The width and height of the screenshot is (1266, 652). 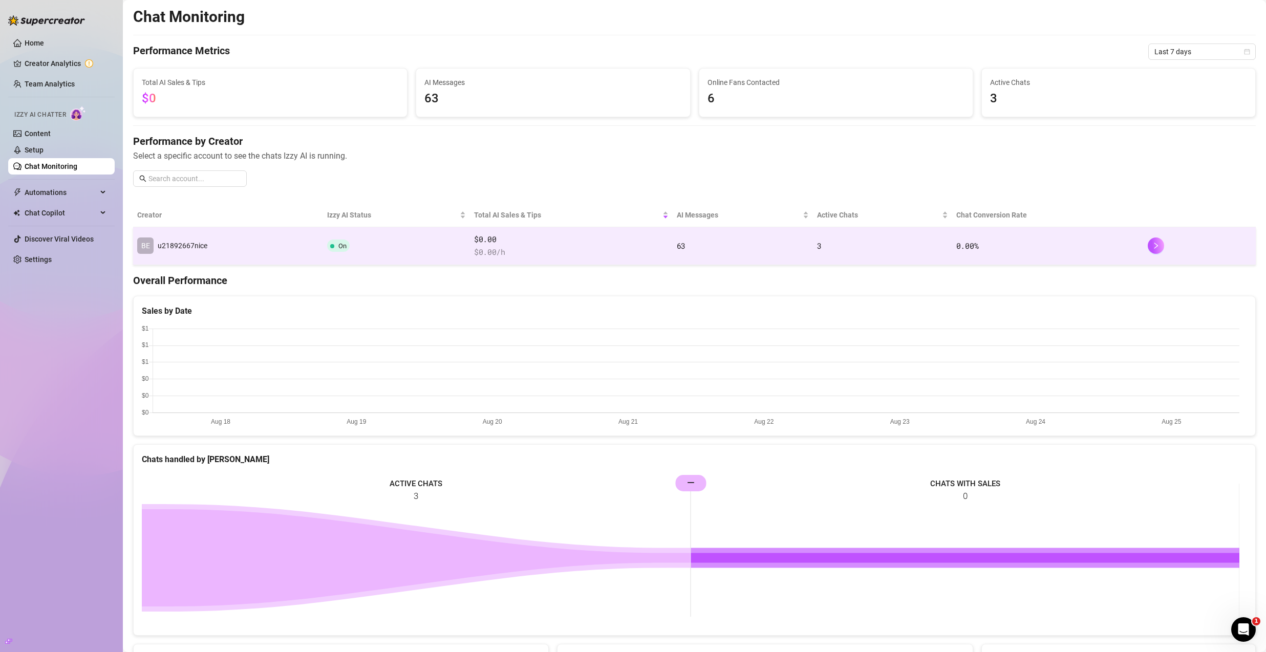 What do you see at coordinates (182, 246) in the screenshot?
I see `span: u21892667nice` at bounding box center [182, 246].